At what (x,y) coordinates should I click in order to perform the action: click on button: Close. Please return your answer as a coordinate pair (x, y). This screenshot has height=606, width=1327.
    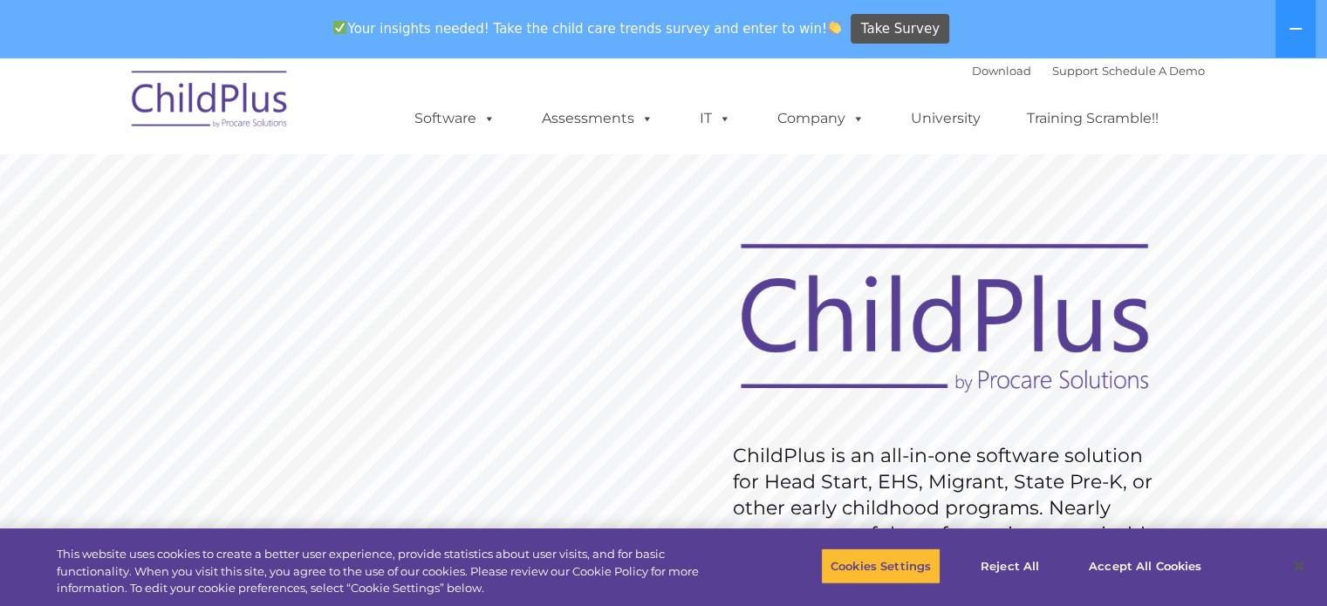
    Looking at the image, I should click on (1299, 566).